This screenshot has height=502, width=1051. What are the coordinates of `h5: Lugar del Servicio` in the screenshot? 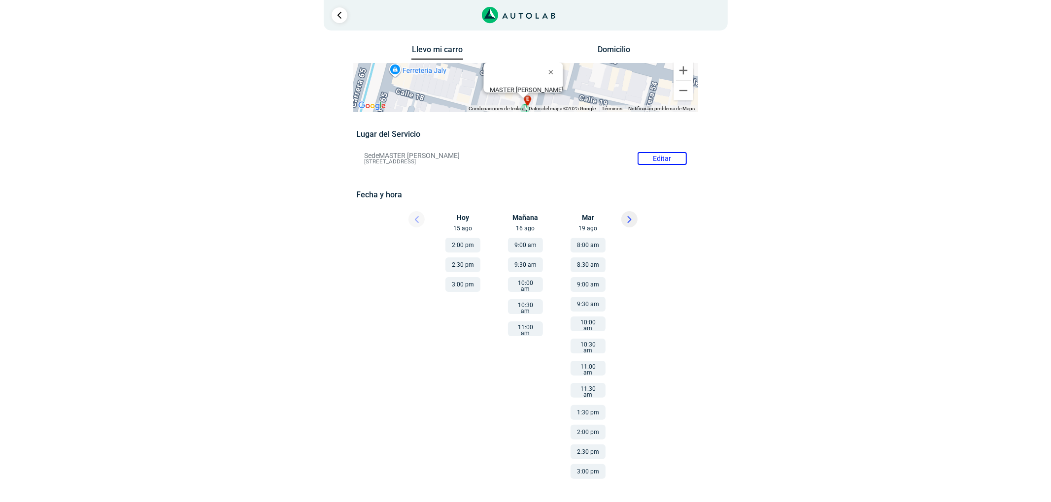 It's located at (525, 134).